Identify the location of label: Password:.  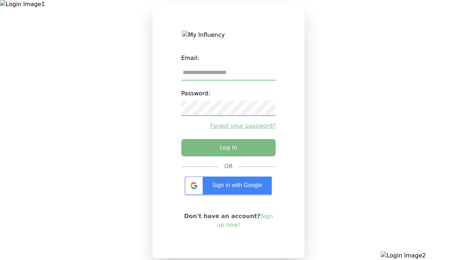
(228, 93).